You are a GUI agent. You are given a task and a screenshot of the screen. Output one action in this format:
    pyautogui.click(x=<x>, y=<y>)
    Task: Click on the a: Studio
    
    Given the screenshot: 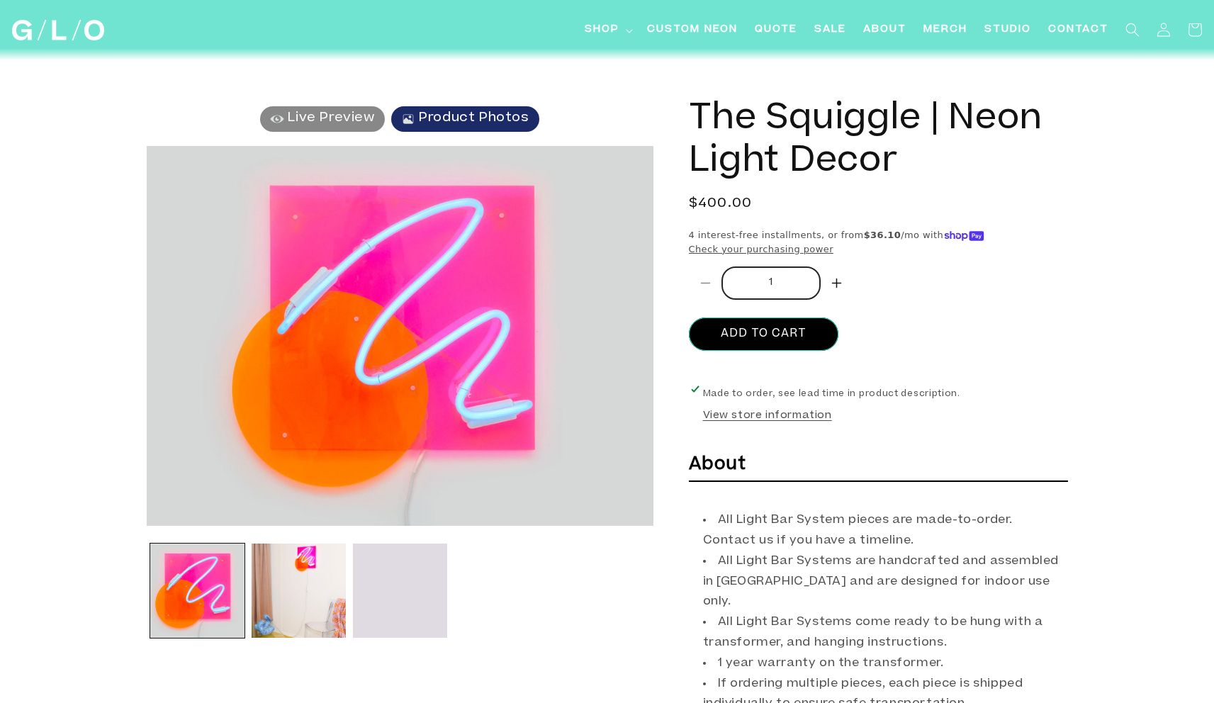 What is the action you would take?
    pyautogui.click(x=1008, y=30)
    